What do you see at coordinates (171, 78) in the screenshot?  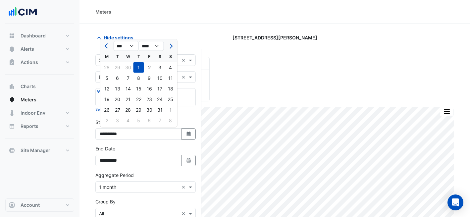 I see `div: 11` at bounding box center [171, 78].